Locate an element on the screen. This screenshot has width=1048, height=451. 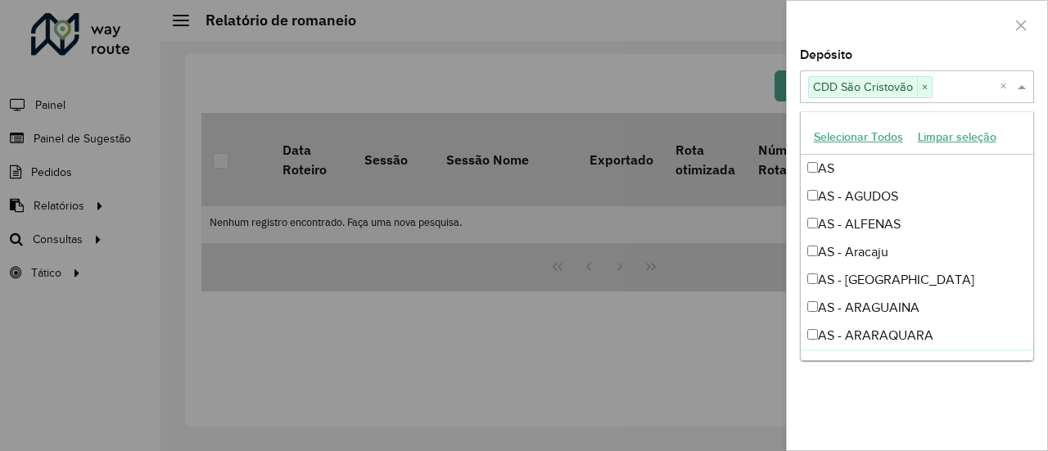
div: AS - ALFENAS is located at coordinates (917, 224).